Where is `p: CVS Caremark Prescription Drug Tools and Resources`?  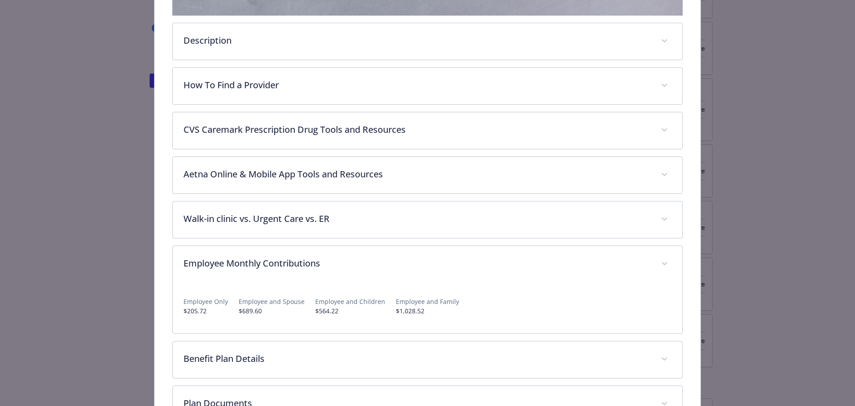
p: CVS Caremark Prescription Drug Tools and Resources is located at coordinates (417, 130).